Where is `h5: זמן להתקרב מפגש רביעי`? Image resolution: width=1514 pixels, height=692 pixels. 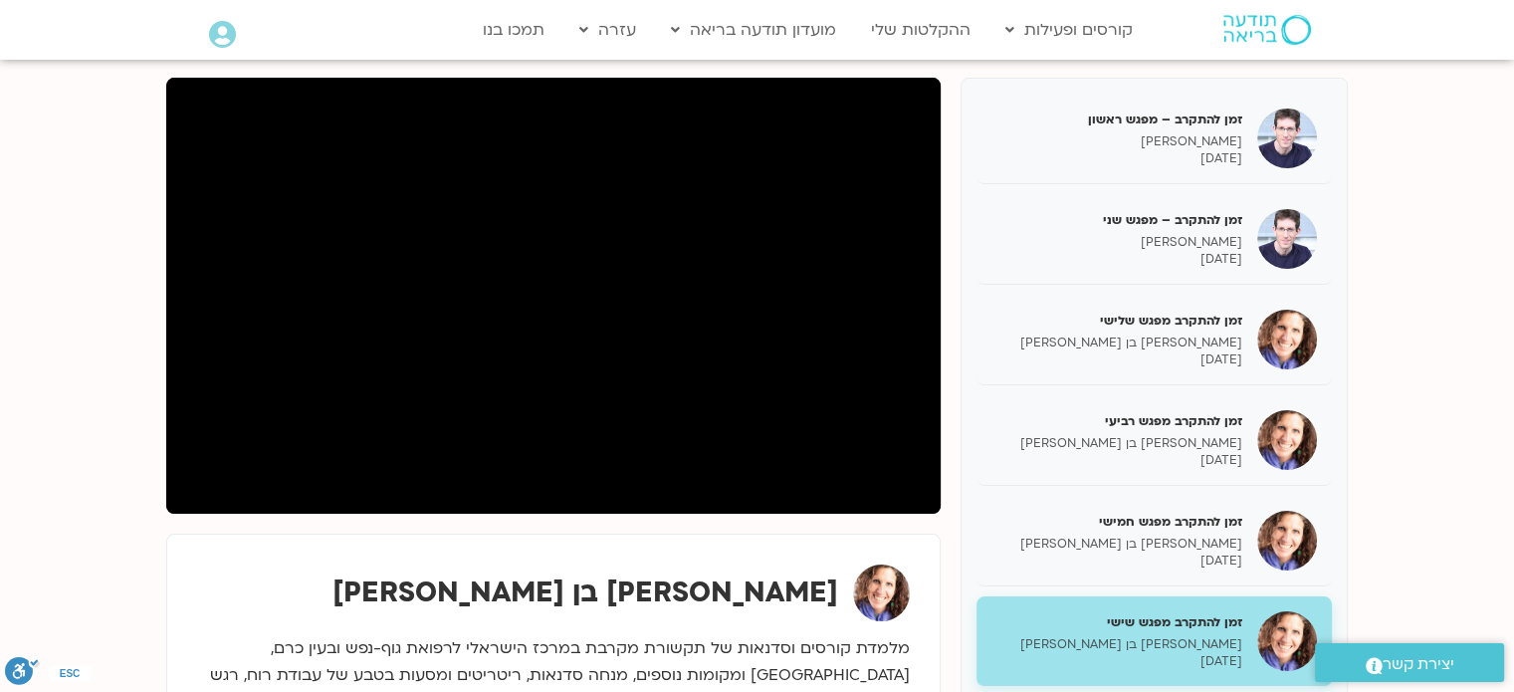 h5: זמן להתקרב מפגש רביעי is located at coordinates (1117, 421).